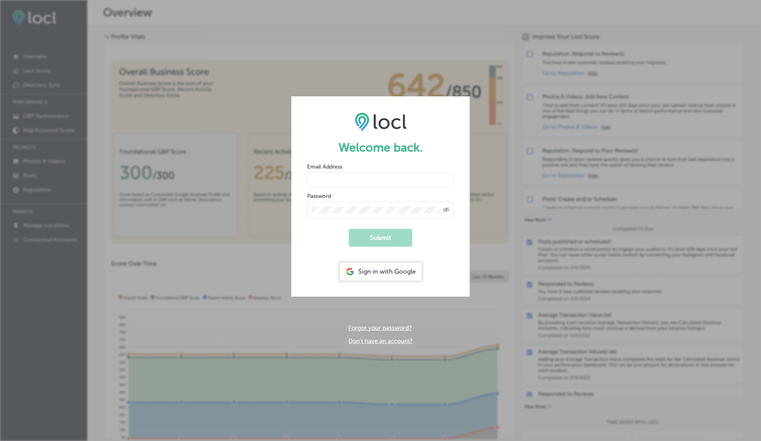  I want to click on img: LOCL logo, so click(381, 121).